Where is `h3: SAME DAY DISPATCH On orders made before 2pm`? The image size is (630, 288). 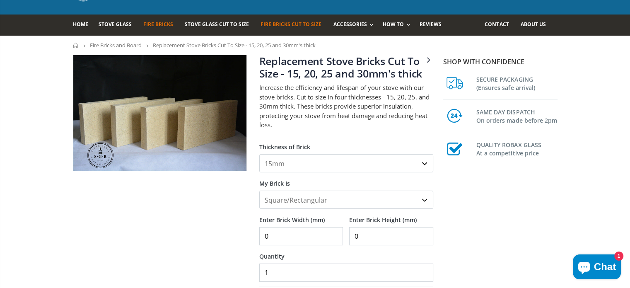 h3: SAME DAY DISPATCH On orders made before 2pm is located at coordinates (517, 115).